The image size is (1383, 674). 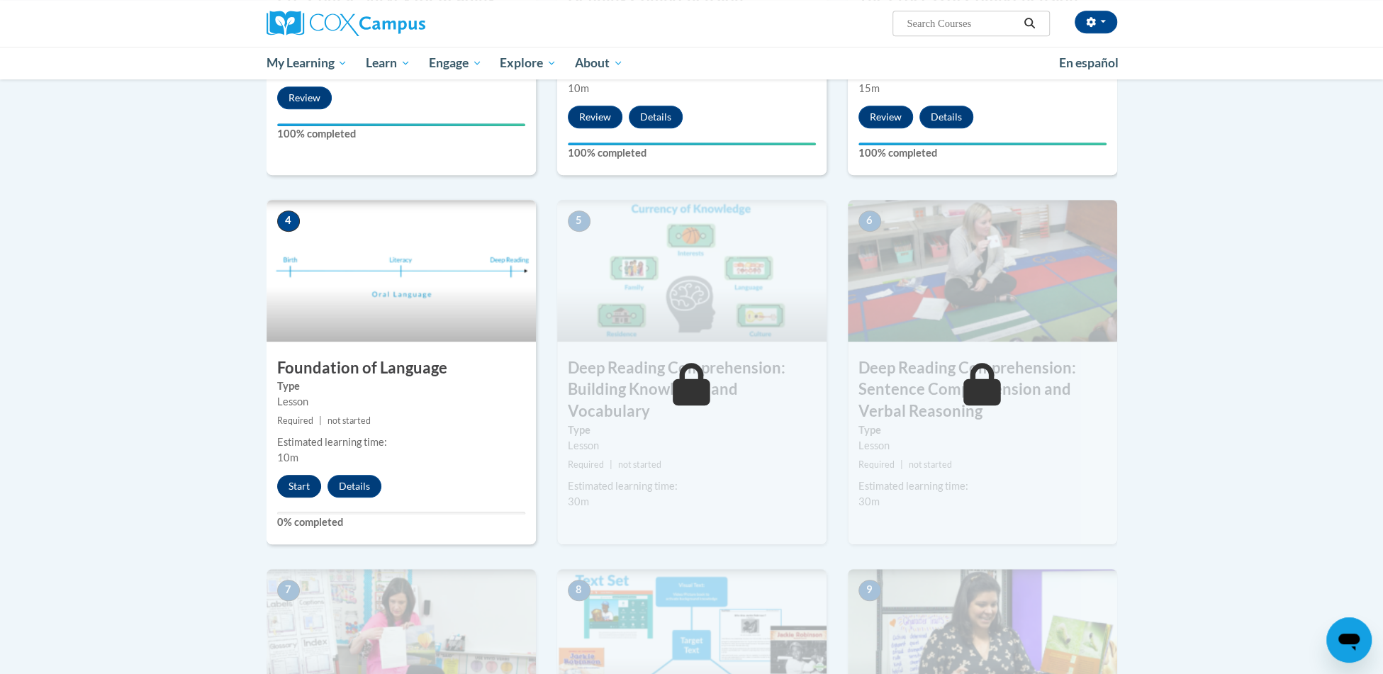 What do you see at coordinates (307, 63) in the screenshot?
I see `a: My Learning` at bounding box center [307, 63].